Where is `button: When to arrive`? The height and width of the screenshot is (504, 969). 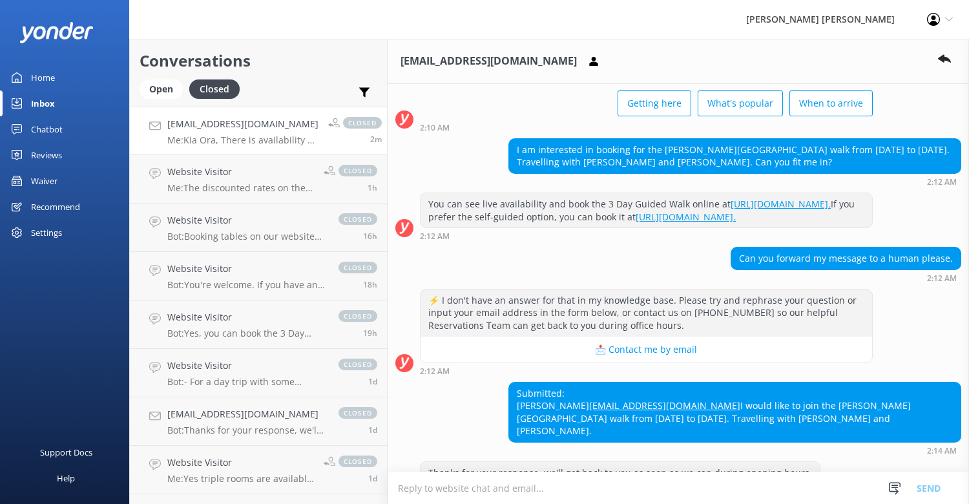
button: When to arrive is located at coordinates (831, 103).